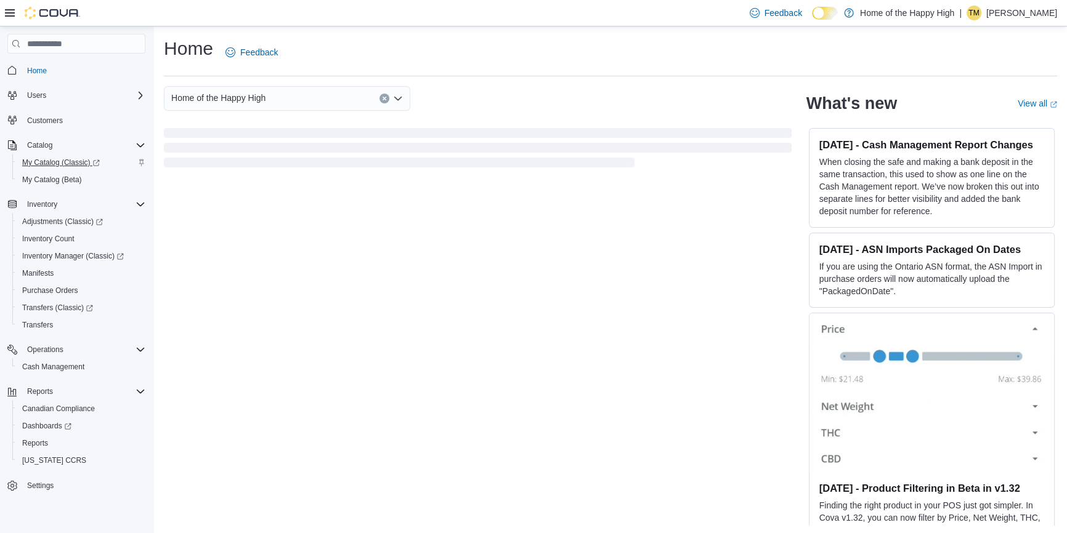 The width and height of the screenshot is (1067, 533). I want to click on a: Manifests, so click(38, 273).